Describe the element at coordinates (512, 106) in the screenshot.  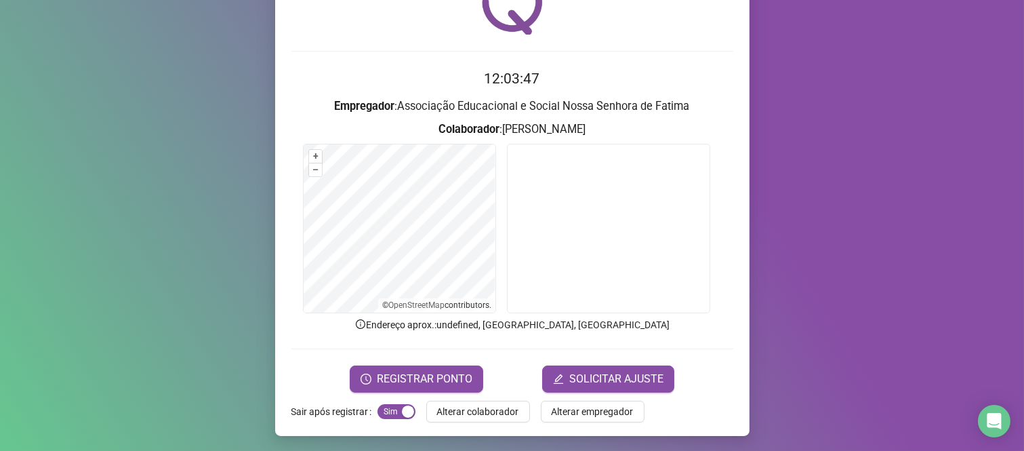
I see `h3: : Associação Educacional e Social Nossa Senhora de Fatima` at that location.